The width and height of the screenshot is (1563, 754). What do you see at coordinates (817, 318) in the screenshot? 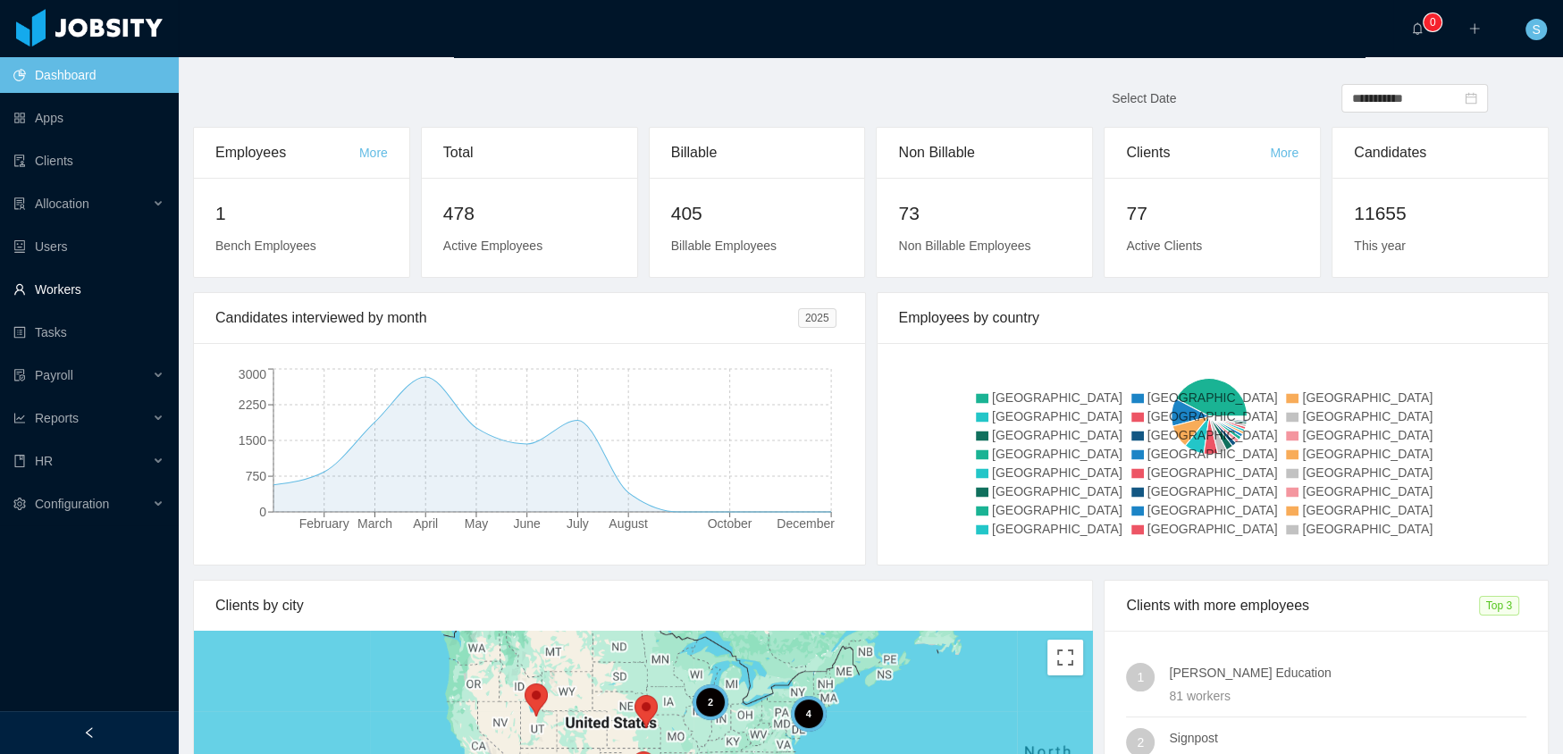
I see `span: 2025` at bounding box center [817, 318].